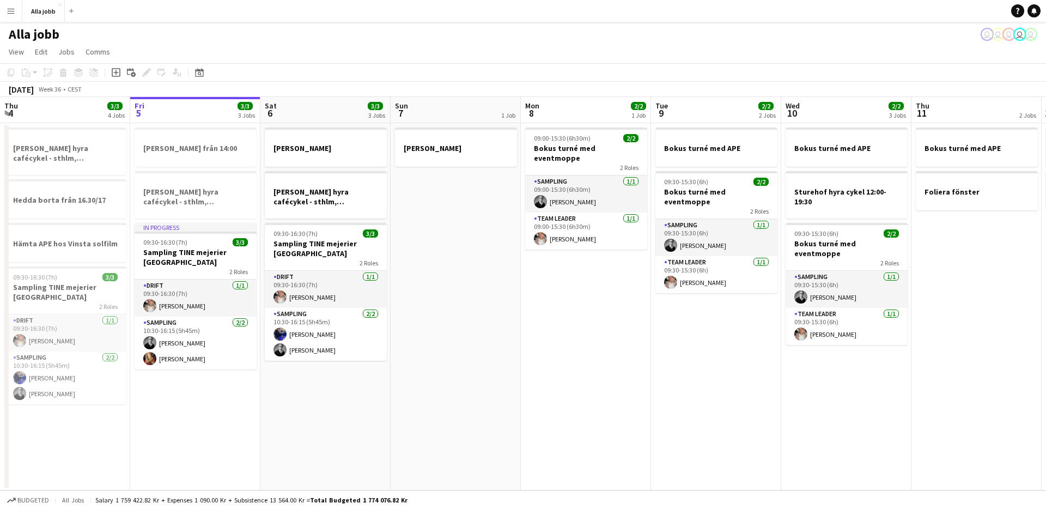  I want to click on app-job-card: Hämta APE hos Vinsta solfilm, so click(65, 242).